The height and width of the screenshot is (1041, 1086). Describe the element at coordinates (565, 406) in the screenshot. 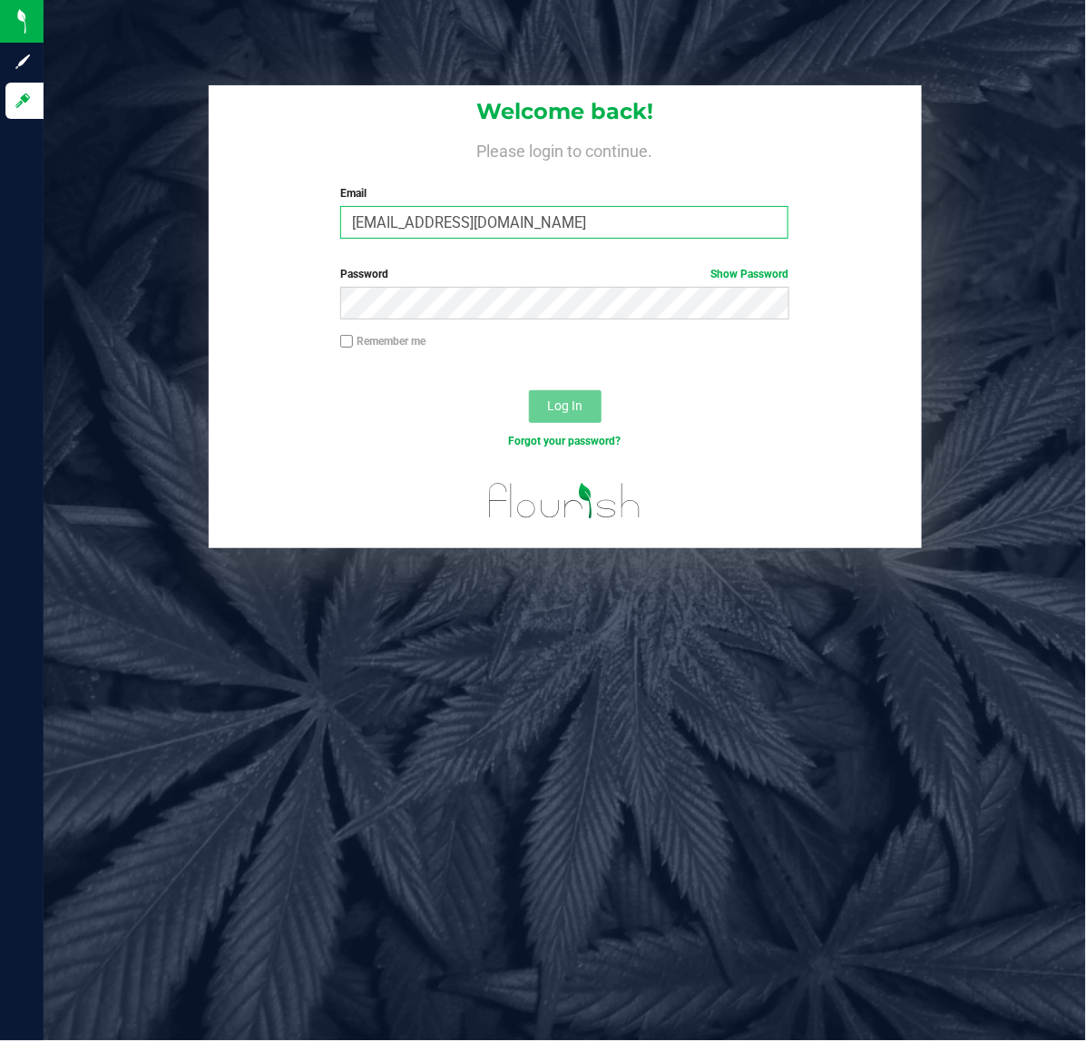

I see `button: Log In` at that location.